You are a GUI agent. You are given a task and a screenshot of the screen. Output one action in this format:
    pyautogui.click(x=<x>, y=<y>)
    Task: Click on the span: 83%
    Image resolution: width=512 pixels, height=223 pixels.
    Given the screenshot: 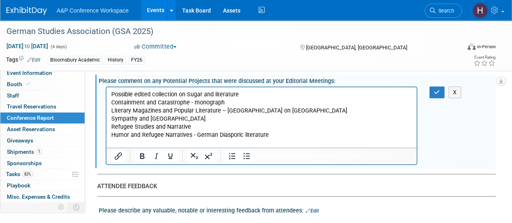 What is the action you would take?
    pyautogui.click(x=28, y=174)
    